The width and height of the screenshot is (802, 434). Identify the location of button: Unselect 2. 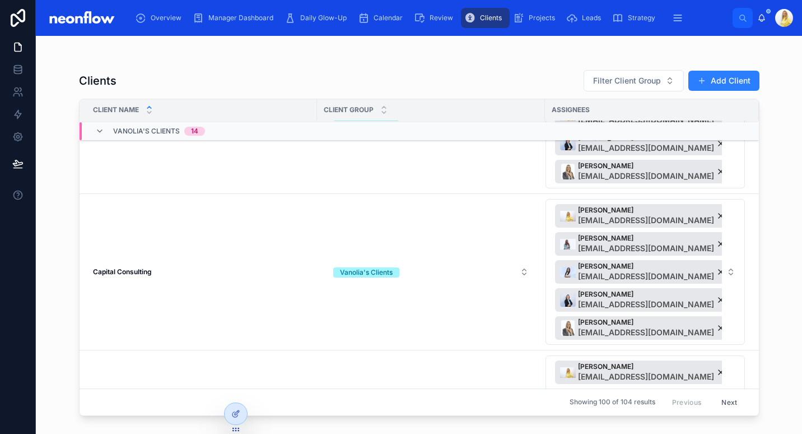
(642, 244).